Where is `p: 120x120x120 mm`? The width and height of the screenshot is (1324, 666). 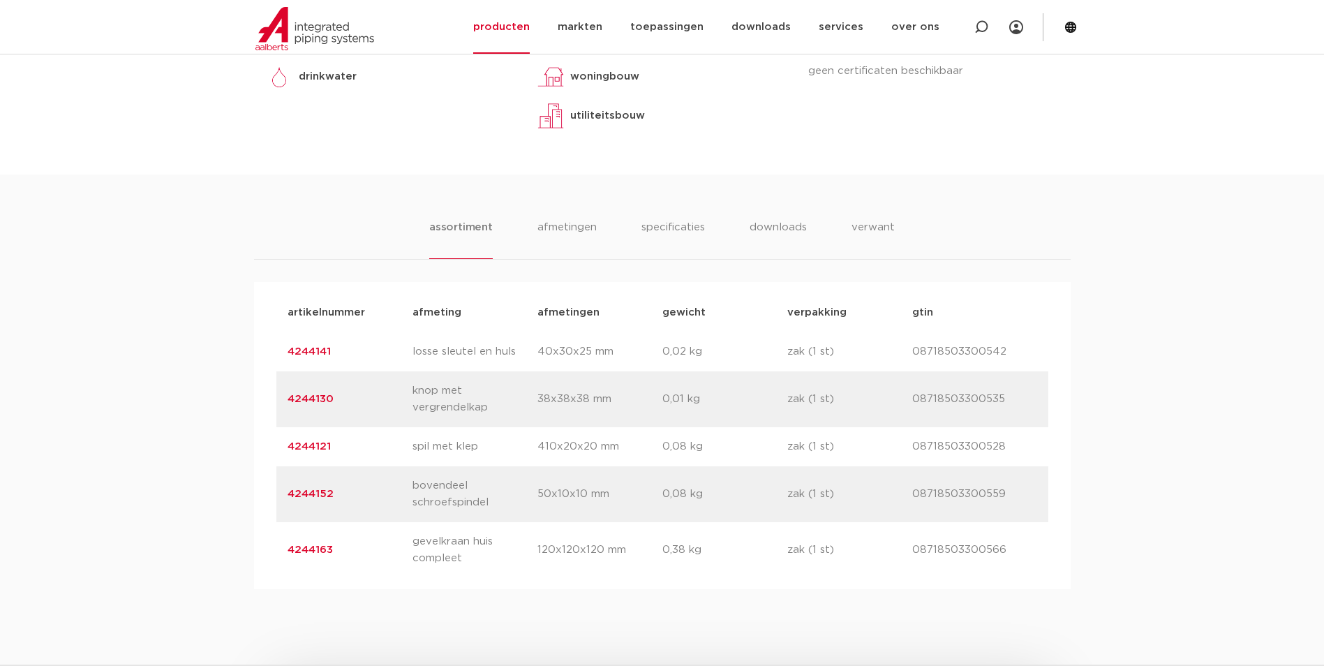 p: 120x120x120 mm is located at coordinates (600, 550).